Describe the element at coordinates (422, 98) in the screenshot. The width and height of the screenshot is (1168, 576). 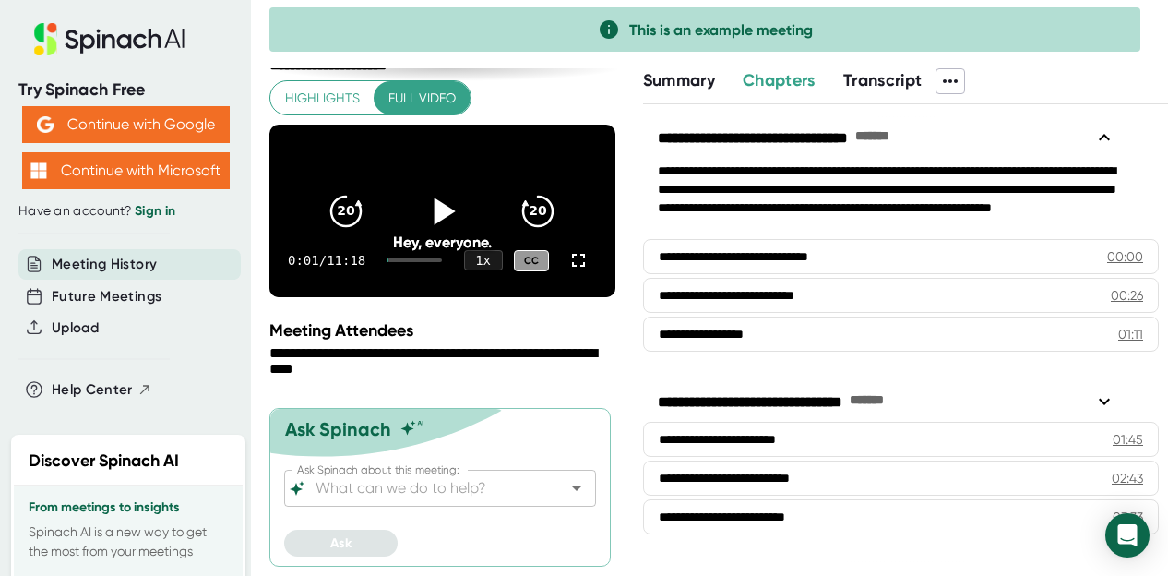
I see `button: Full video` at that location.